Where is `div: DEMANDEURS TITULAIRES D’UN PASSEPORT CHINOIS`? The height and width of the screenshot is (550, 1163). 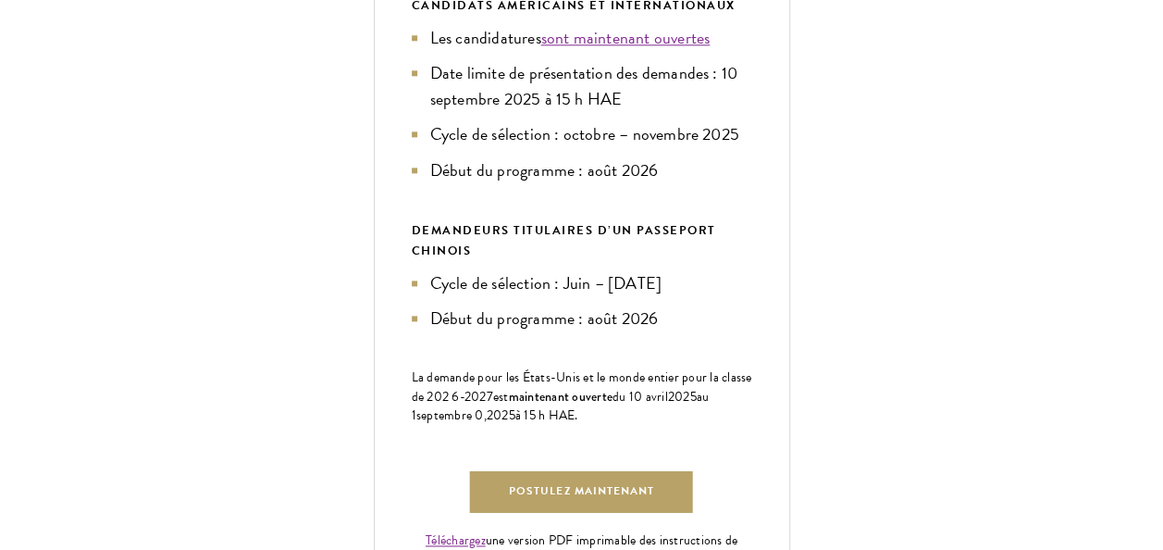
div: DEMANDEURS TITULAIRES D’UN PASSEPORT CHINOIS is located at coordinates (582, 241).